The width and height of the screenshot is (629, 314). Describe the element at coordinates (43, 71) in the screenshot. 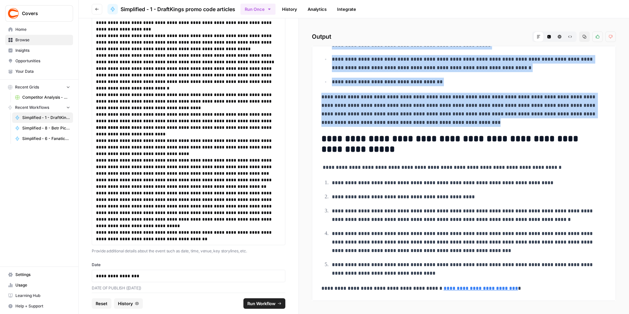

I see `span: Your Data` at that location.